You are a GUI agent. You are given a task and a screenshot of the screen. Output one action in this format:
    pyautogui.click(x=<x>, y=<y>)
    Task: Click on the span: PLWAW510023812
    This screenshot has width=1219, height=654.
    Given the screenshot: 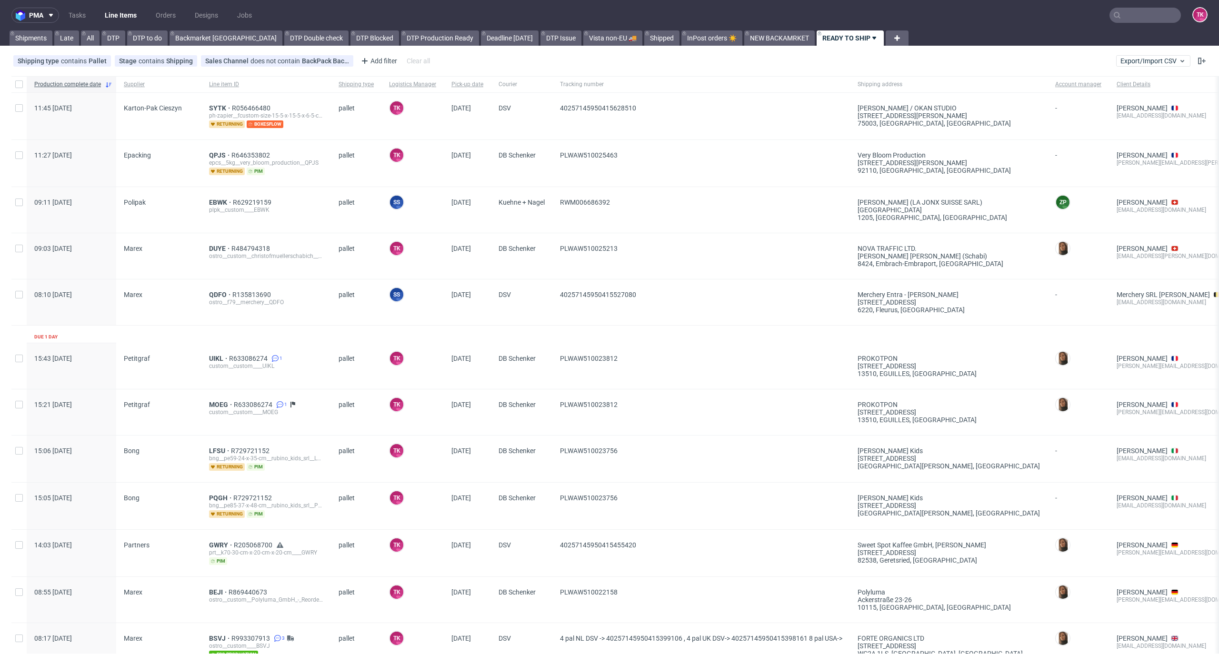 What is the action you would take?
    pyautogui.click(x=589, y=359)
    